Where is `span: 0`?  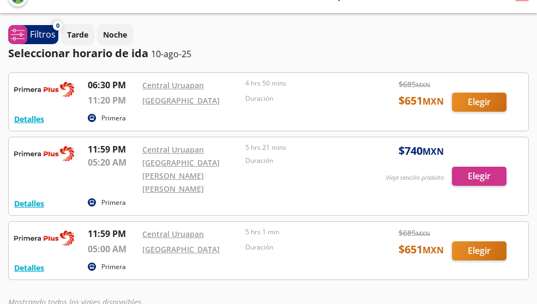 span: 0 is located at coordinates (58, 26).